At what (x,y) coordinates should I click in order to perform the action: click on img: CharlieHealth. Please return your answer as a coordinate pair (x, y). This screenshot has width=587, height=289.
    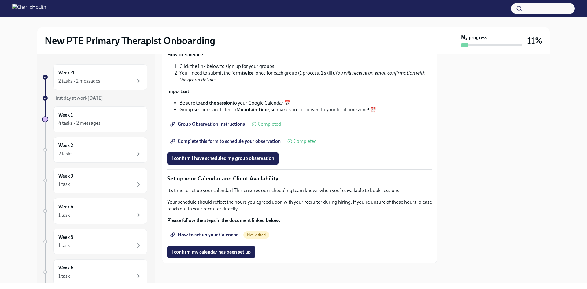
    Looking at the image, I should click on (29, 9).